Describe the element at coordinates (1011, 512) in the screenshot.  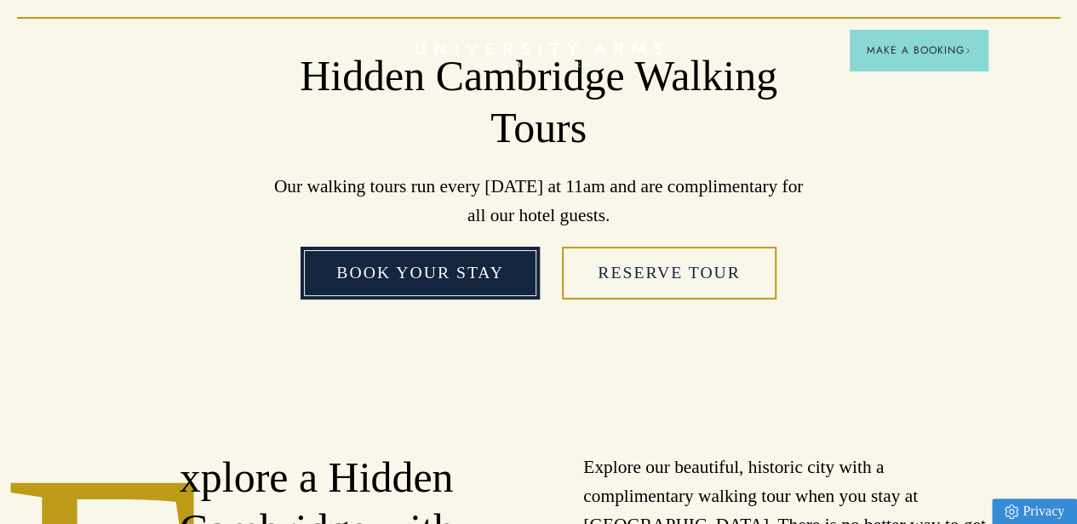
I see `img: Privacy` at that location.